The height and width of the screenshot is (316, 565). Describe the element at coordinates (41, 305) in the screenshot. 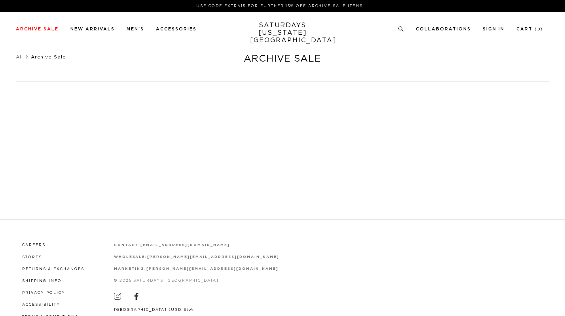

I see `a: Accessibility` at that location.